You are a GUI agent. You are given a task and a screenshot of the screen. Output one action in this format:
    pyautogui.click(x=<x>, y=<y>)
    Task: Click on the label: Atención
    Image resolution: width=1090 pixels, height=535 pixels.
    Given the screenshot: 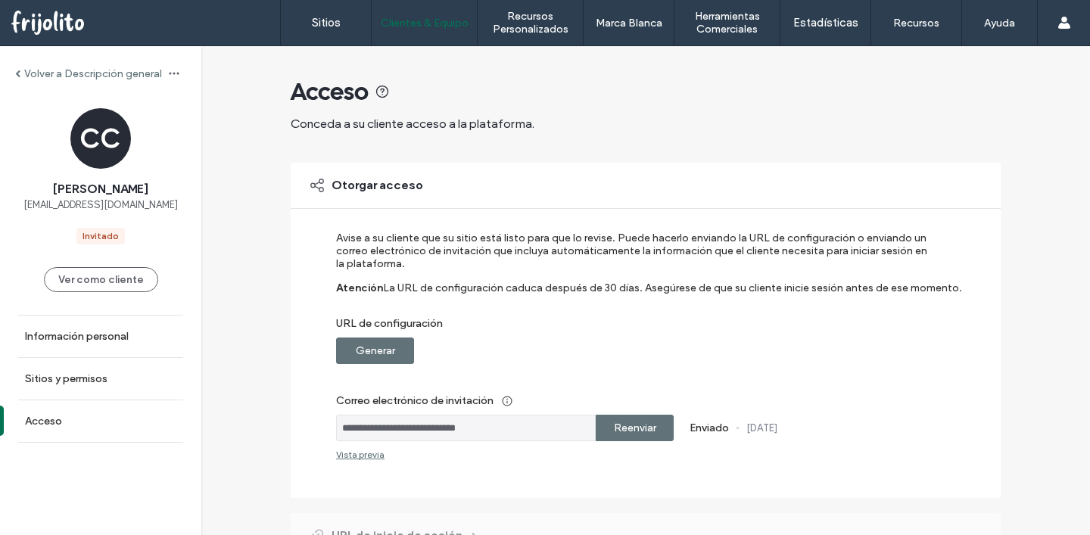 What is the action you would take?
    pyautogui.click(x=360, y=299)
    